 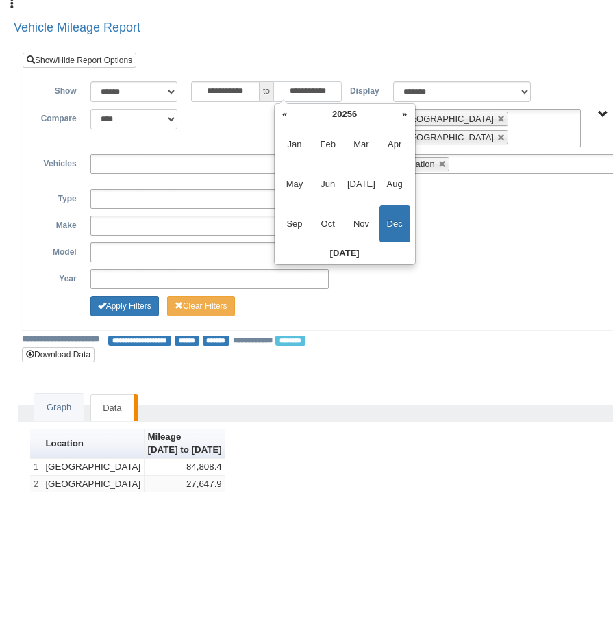 What do you see at coordinates (395, 184) in the screenshot?
I see `span: Aug` at bounding box center [395, 184].